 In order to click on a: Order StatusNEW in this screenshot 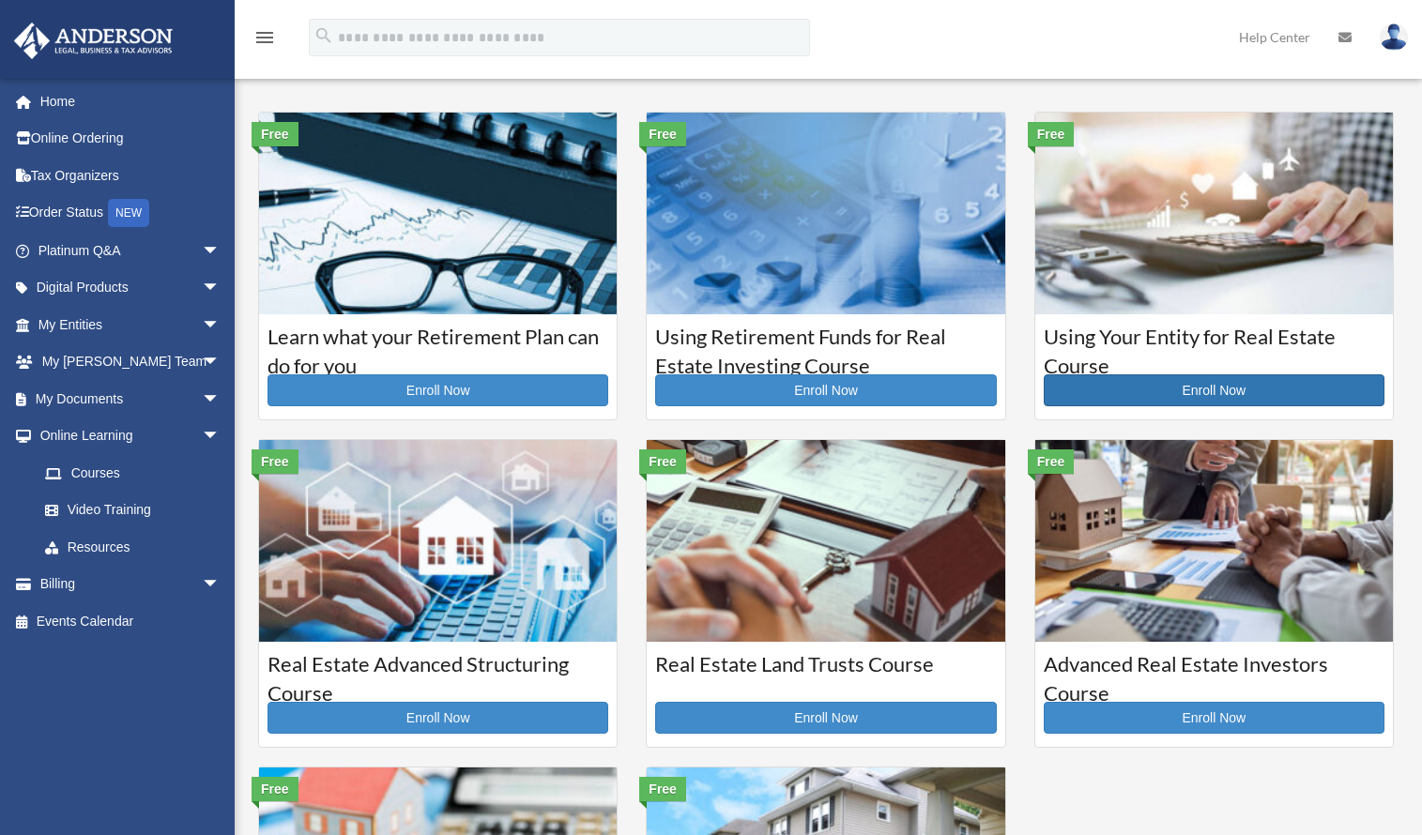, I will do `click(130, 213)`.